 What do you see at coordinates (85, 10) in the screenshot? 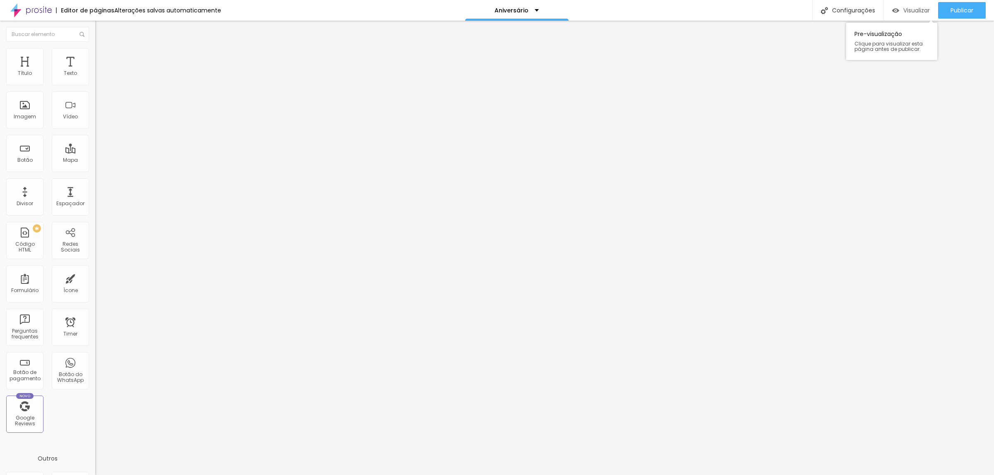
I see `div: Editor de páginas` at bounding box center [85, 10].